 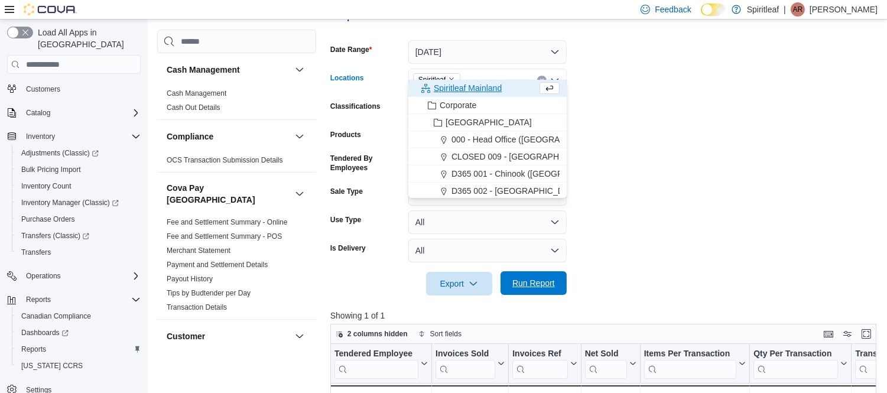 I want to click on span: Purchase Orders, so click(x=79, y=219).